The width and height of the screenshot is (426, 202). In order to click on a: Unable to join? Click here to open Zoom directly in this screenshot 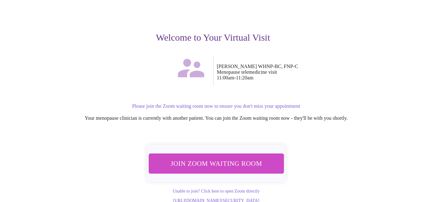, I will do `click(216, 191)`.